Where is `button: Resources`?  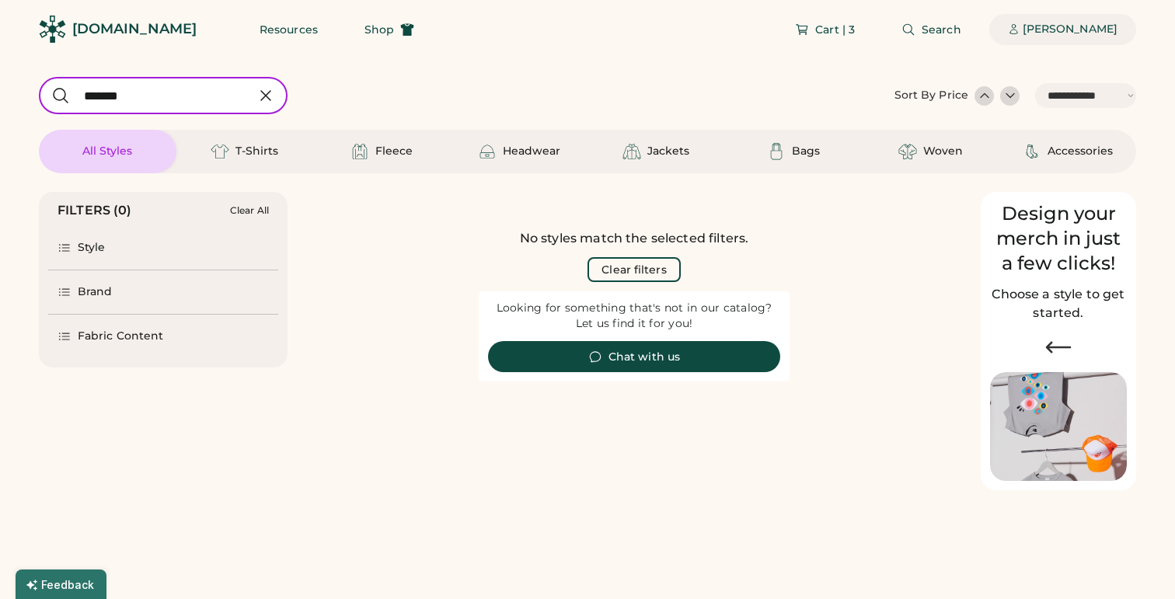
button: Resources is located at coordinates (288, 30).